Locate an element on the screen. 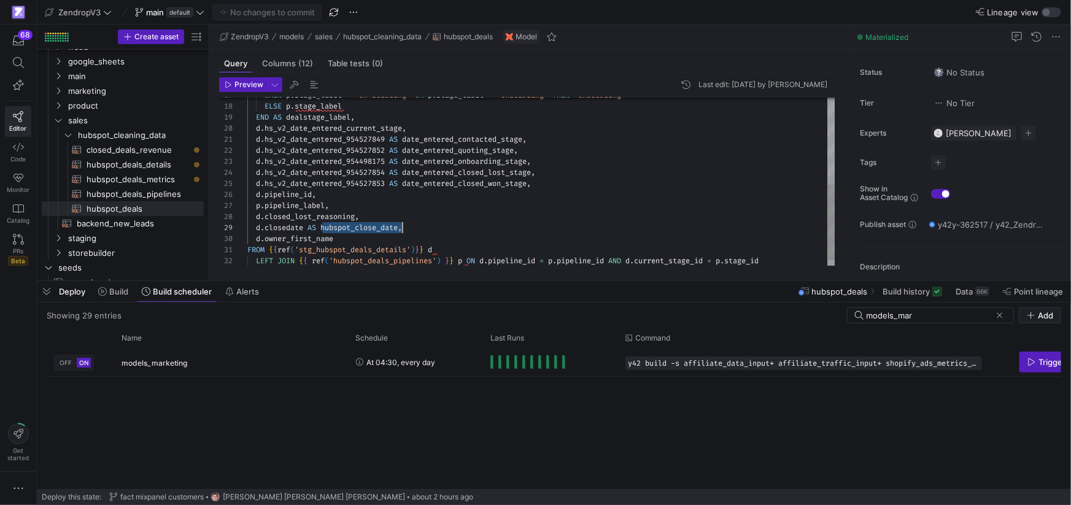  div: 32 is located at coordinates (226, 261).